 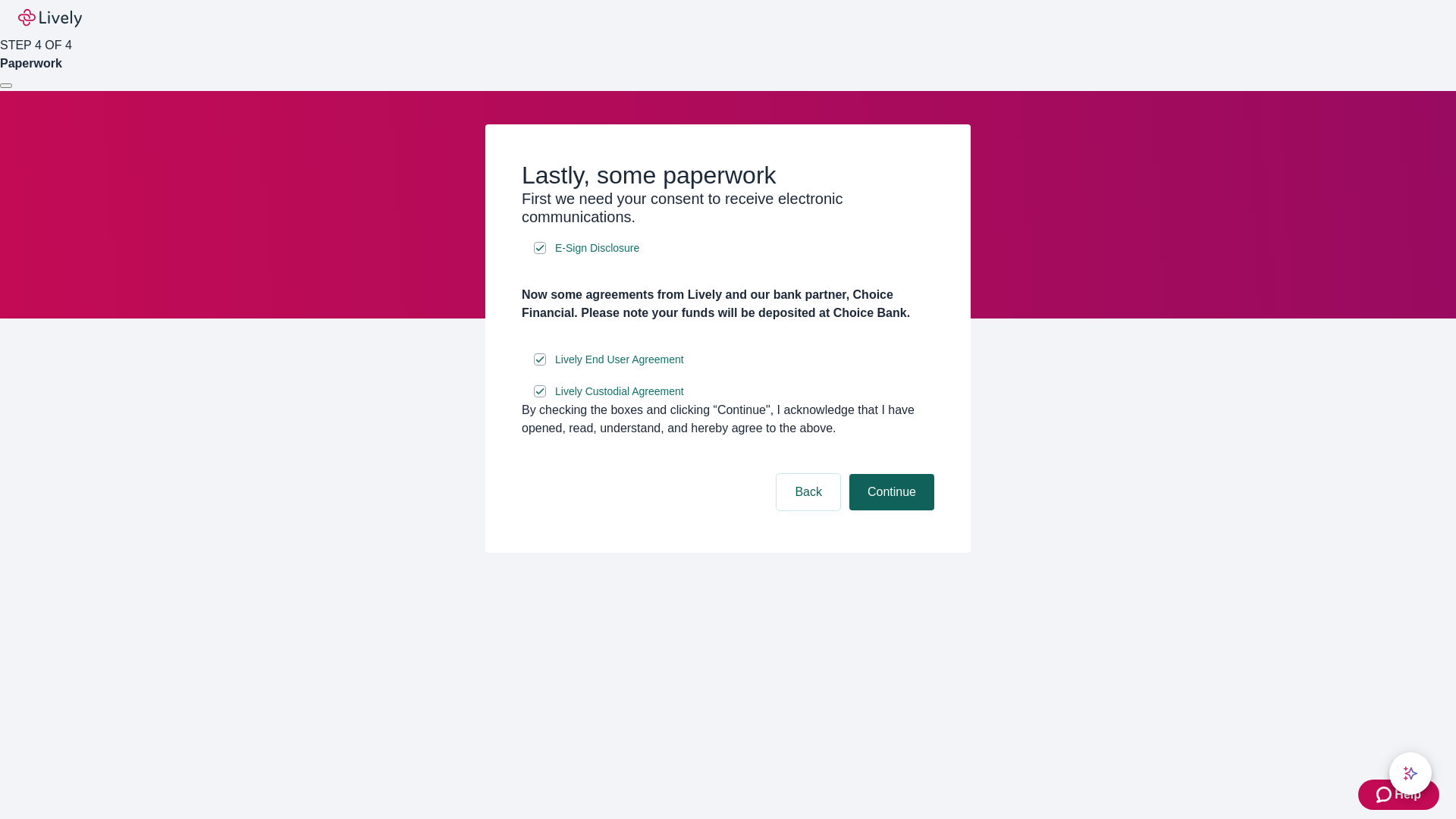 What do you see at coordinates (728, 304) in the screenshot?
I see `h4: Now some agreements from Lively and our bank partner, Choice Financial. Please note your funds wi...` at bounding box center [728, 304].